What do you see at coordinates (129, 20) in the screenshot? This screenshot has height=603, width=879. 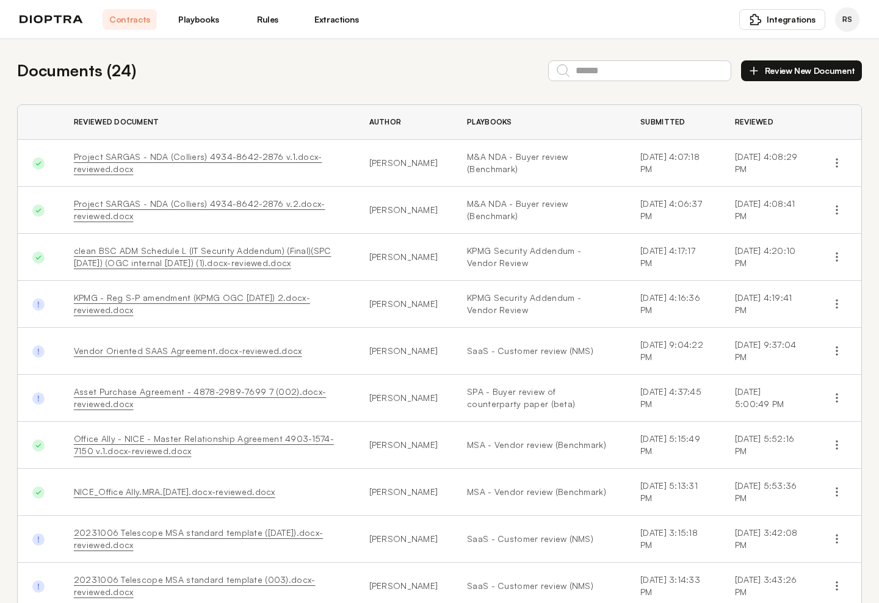 I see `a: Contracts` at bounding box center [129, 20].